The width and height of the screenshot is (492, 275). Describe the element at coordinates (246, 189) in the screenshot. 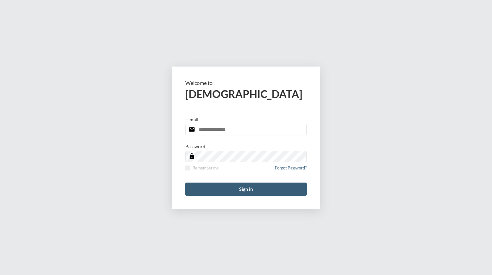

I see `button: Sign in` at that location.